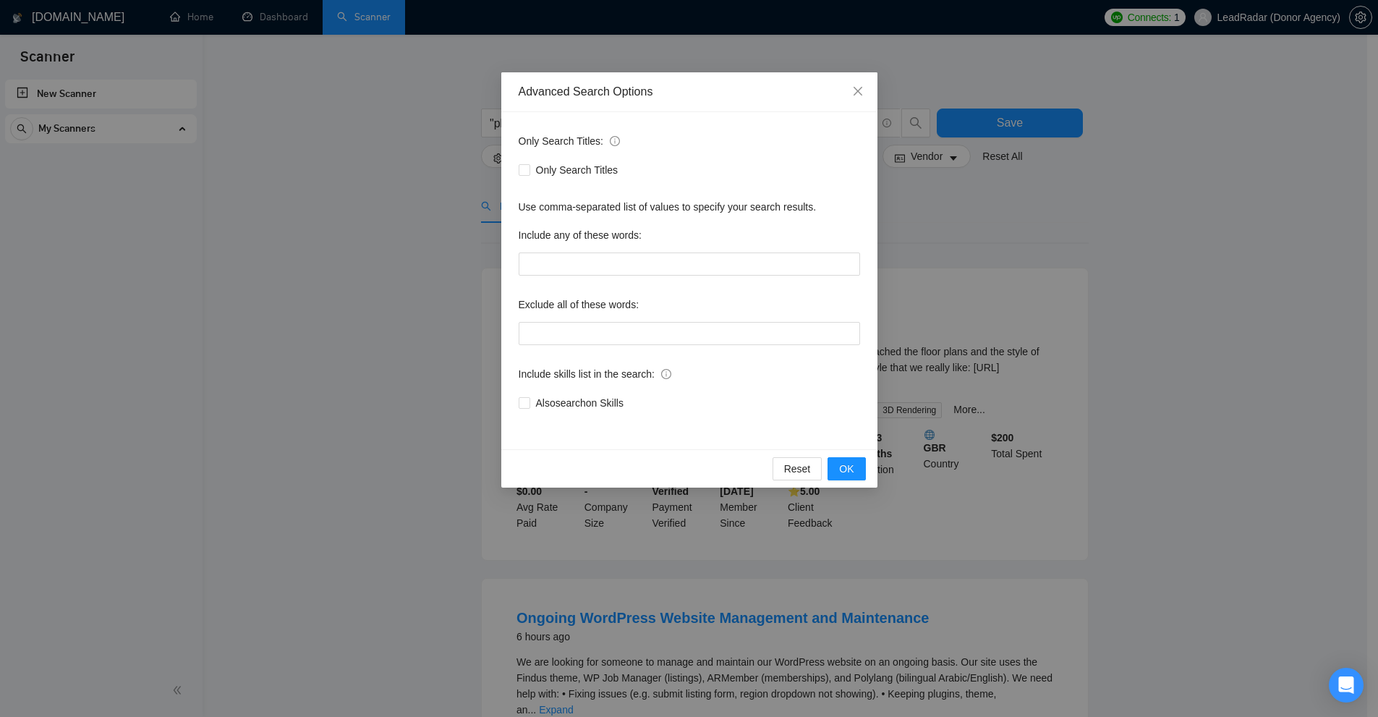 This screenshot has height=717, width=1378. Describe the element at coordinates (569, 141) in the screenshot. I see `span: Only Search Titles:` at that location.